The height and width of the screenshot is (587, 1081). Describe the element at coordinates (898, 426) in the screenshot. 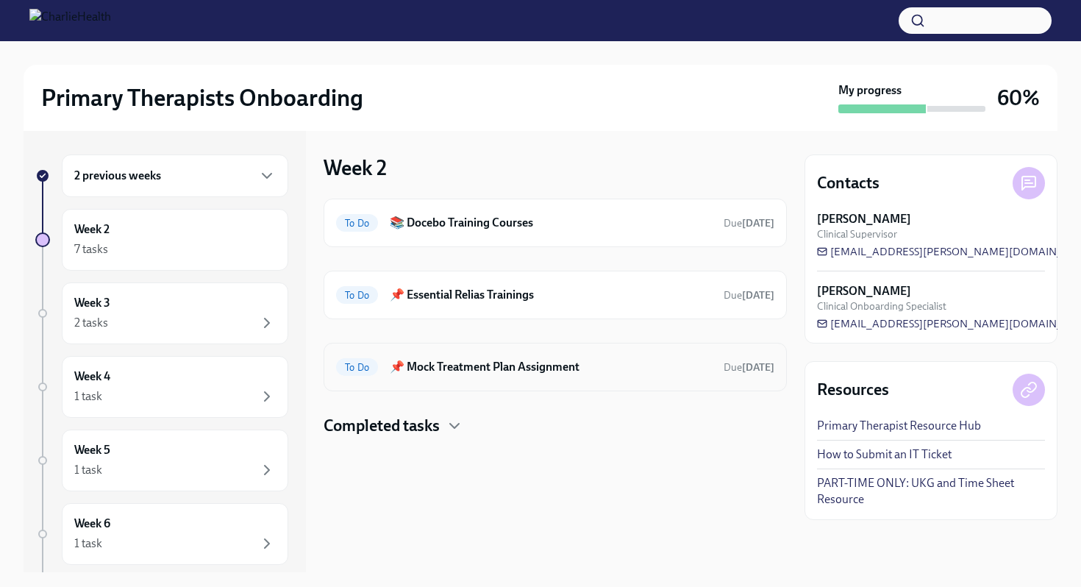

I see `a: Primary Therapist Resource Hub` at that location.